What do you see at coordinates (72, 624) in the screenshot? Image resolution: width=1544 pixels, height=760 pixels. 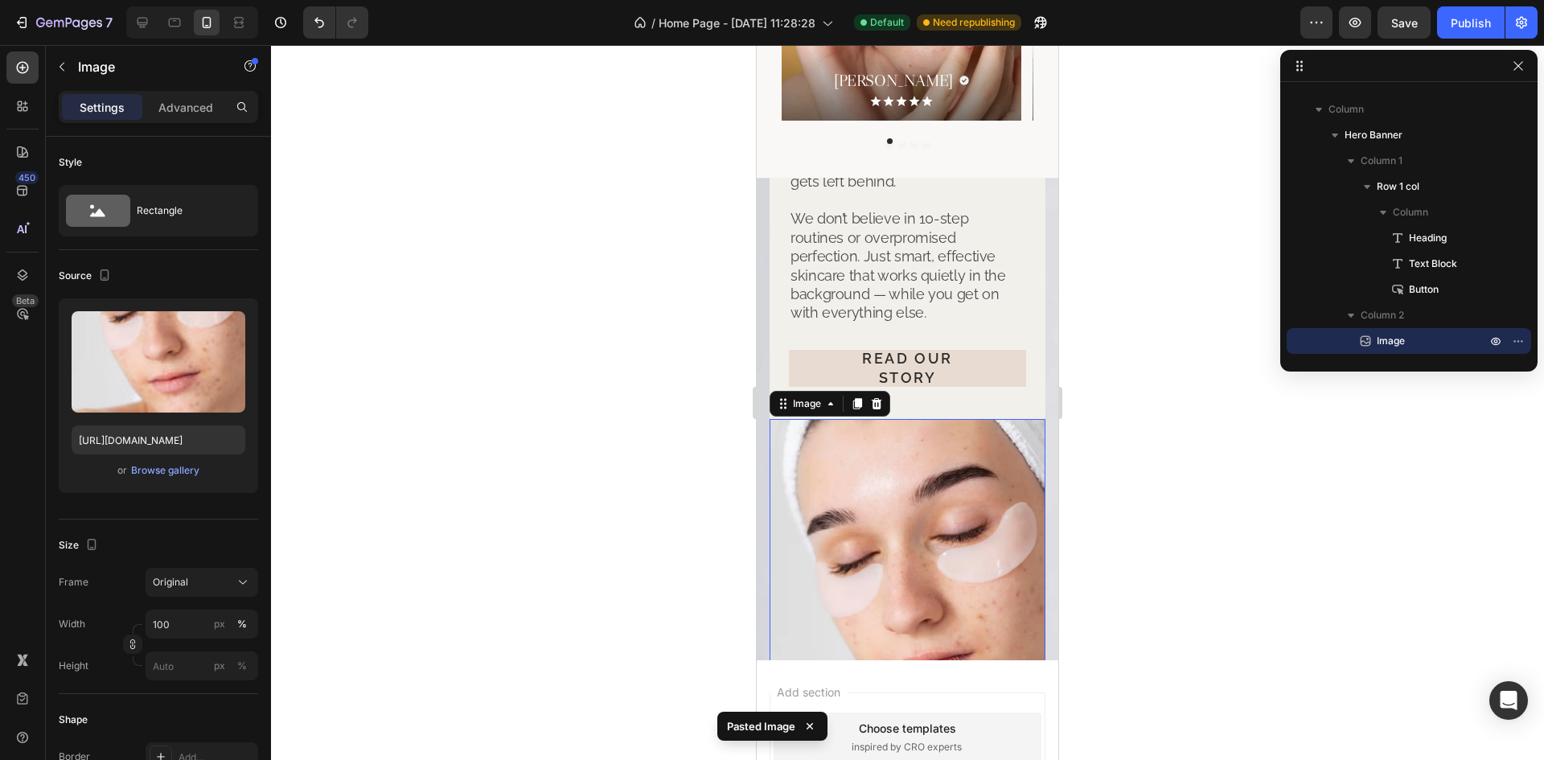 I see `label: Width` at bounding box center [72, 624].